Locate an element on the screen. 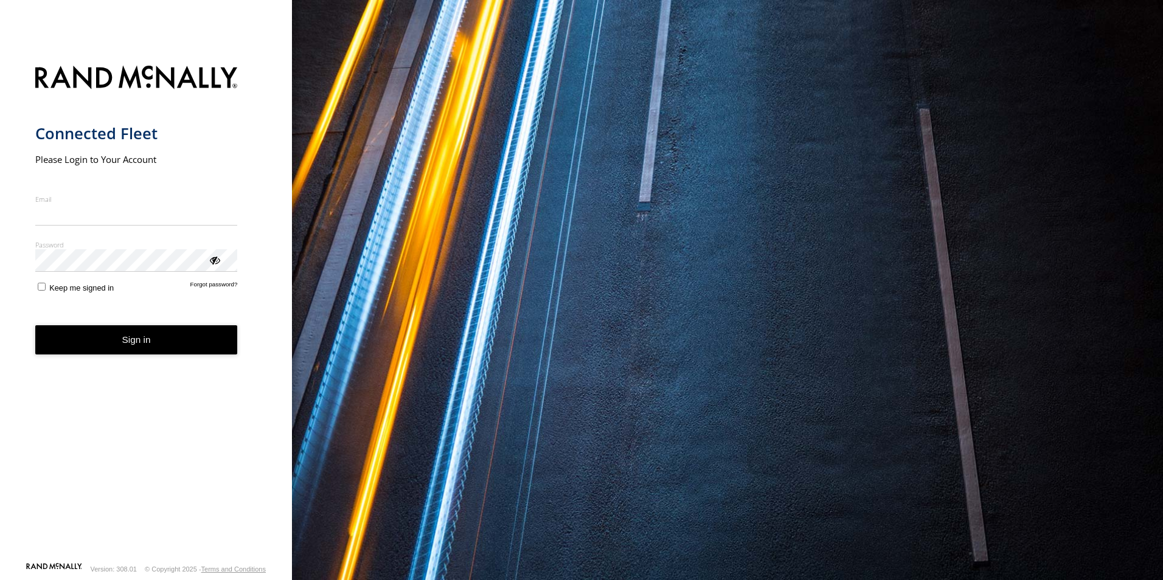  div: Version: 308.01 is located at coordinates (114, 569).